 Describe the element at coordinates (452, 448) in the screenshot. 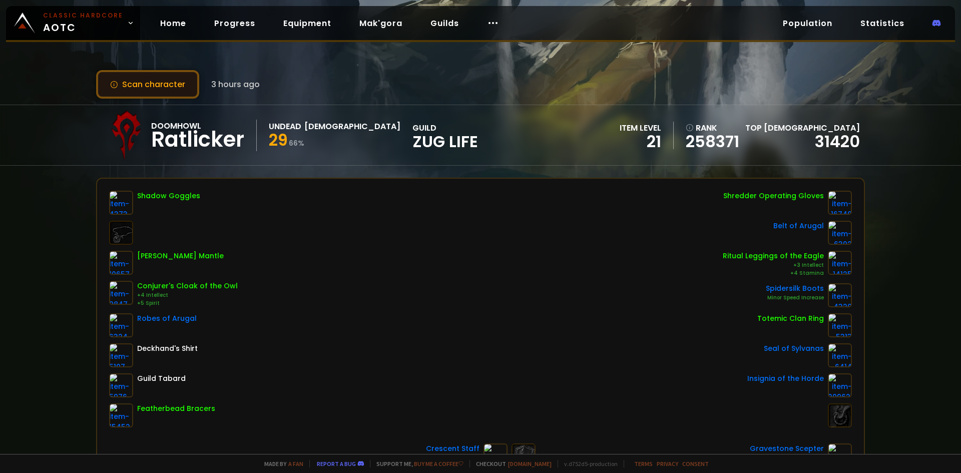

I see `div: Crescent Staff` at that location.